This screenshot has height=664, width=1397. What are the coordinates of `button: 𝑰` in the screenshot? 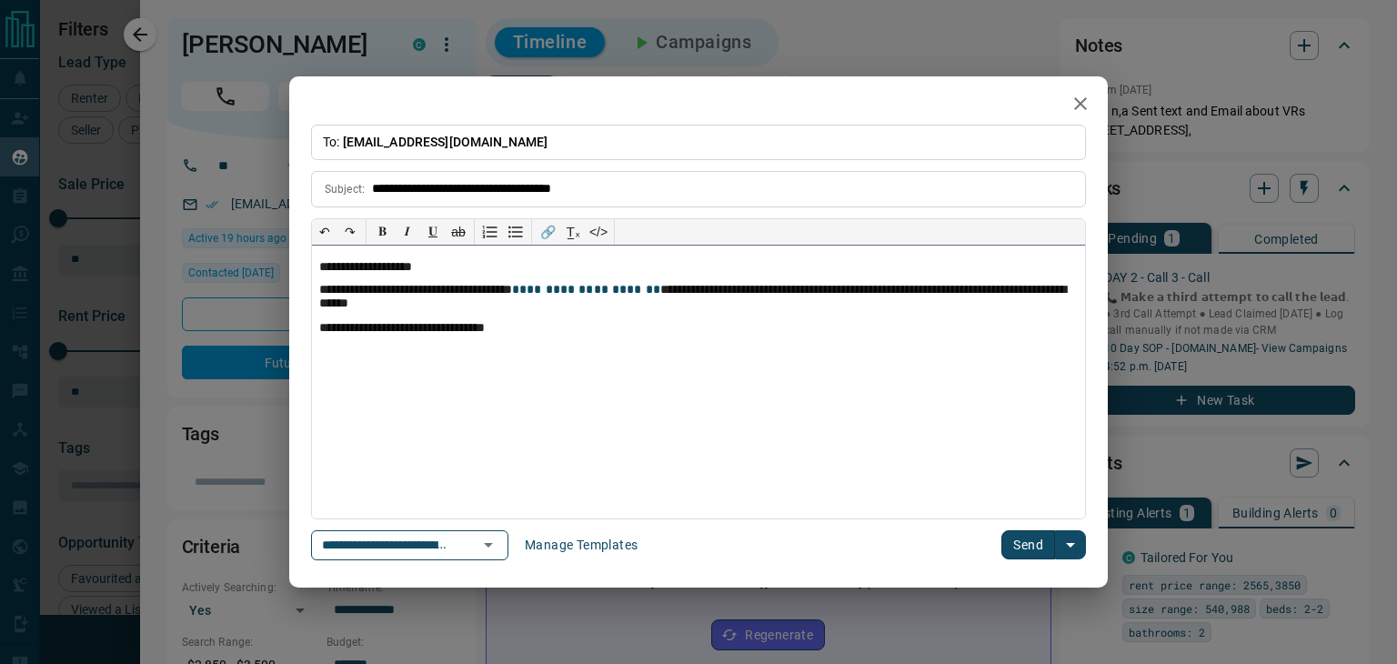 It's located at (407, 232).